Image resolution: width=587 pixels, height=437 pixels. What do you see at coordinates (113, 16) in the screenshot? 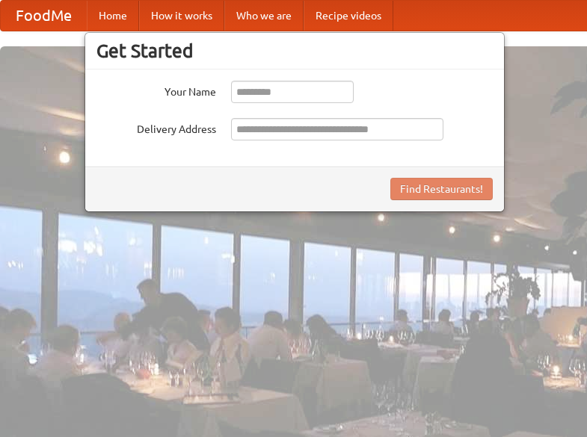
I see `a: Home` at bounding box center [113, 16].